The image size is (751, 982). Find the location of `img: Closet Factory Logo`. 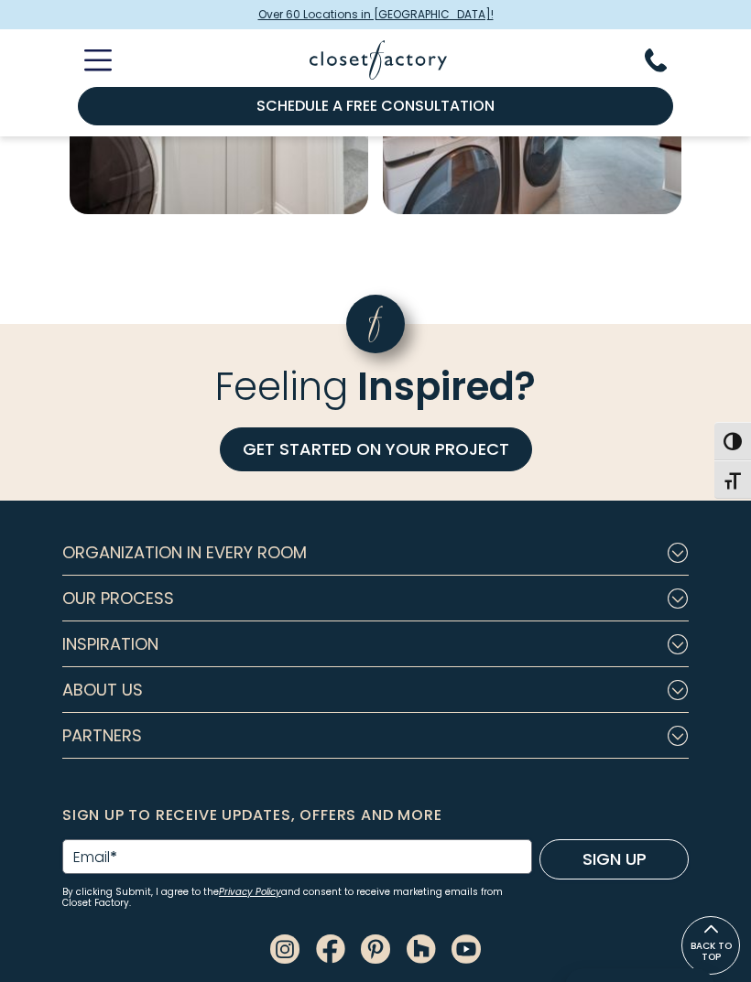

img: Closet Factory Logo is located at coordinates (378, 59).